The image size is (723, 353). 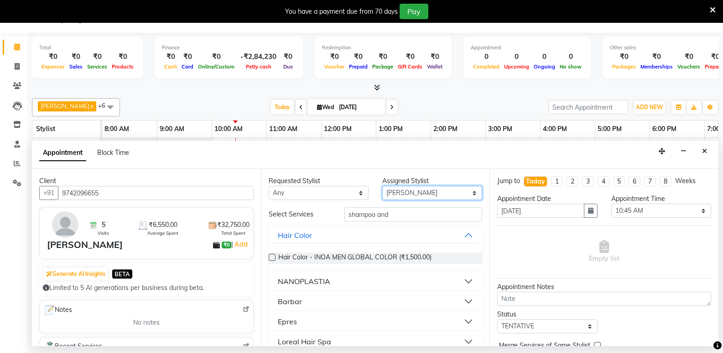 What do you see at coordinates (610, 129) in the screenshot?
I see `a: 5:00 PM` at bounding box center [610, 129].